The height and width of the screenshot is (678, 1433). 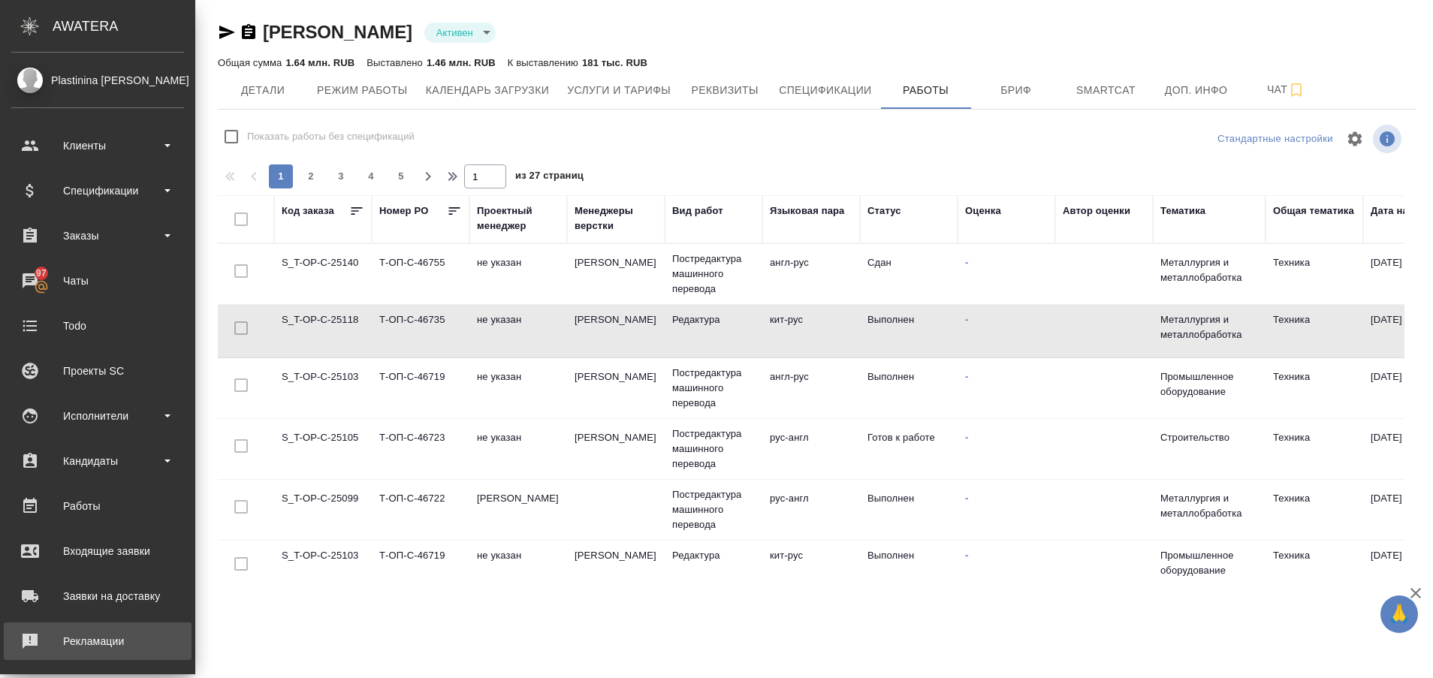 I want to click on span: 5, so click(x=401, y=177).